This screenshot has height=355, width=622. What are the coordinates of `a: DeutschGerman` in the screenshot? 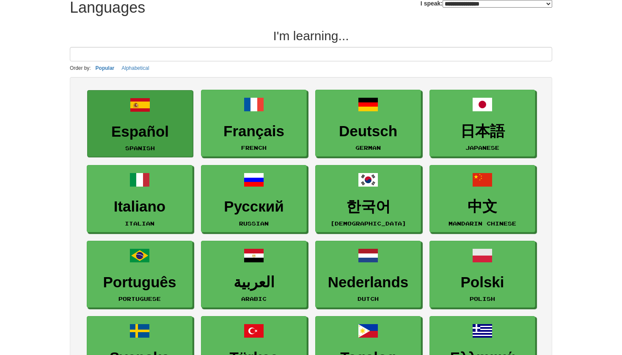 It's located at (368, 123).